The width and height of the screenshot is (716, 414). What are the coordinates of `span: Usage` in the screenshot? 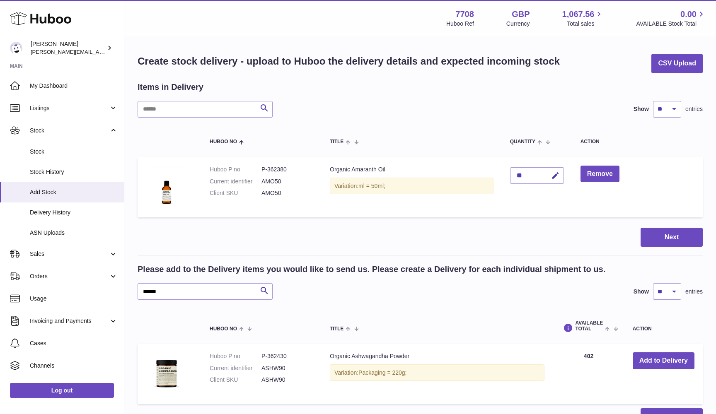 It's located at (74, 299).